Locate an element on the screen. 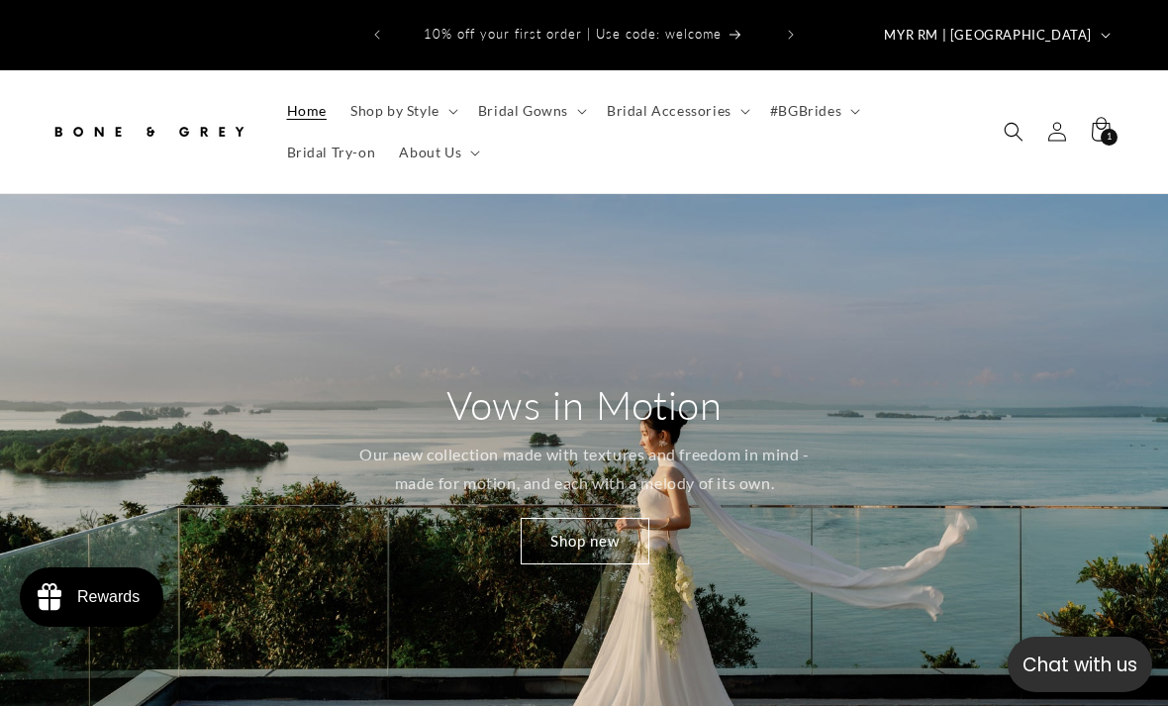 Image resolution: width=1168 pixels, height=706 pixels. span: Bridal Accessories is located at coordinates (669, 111).